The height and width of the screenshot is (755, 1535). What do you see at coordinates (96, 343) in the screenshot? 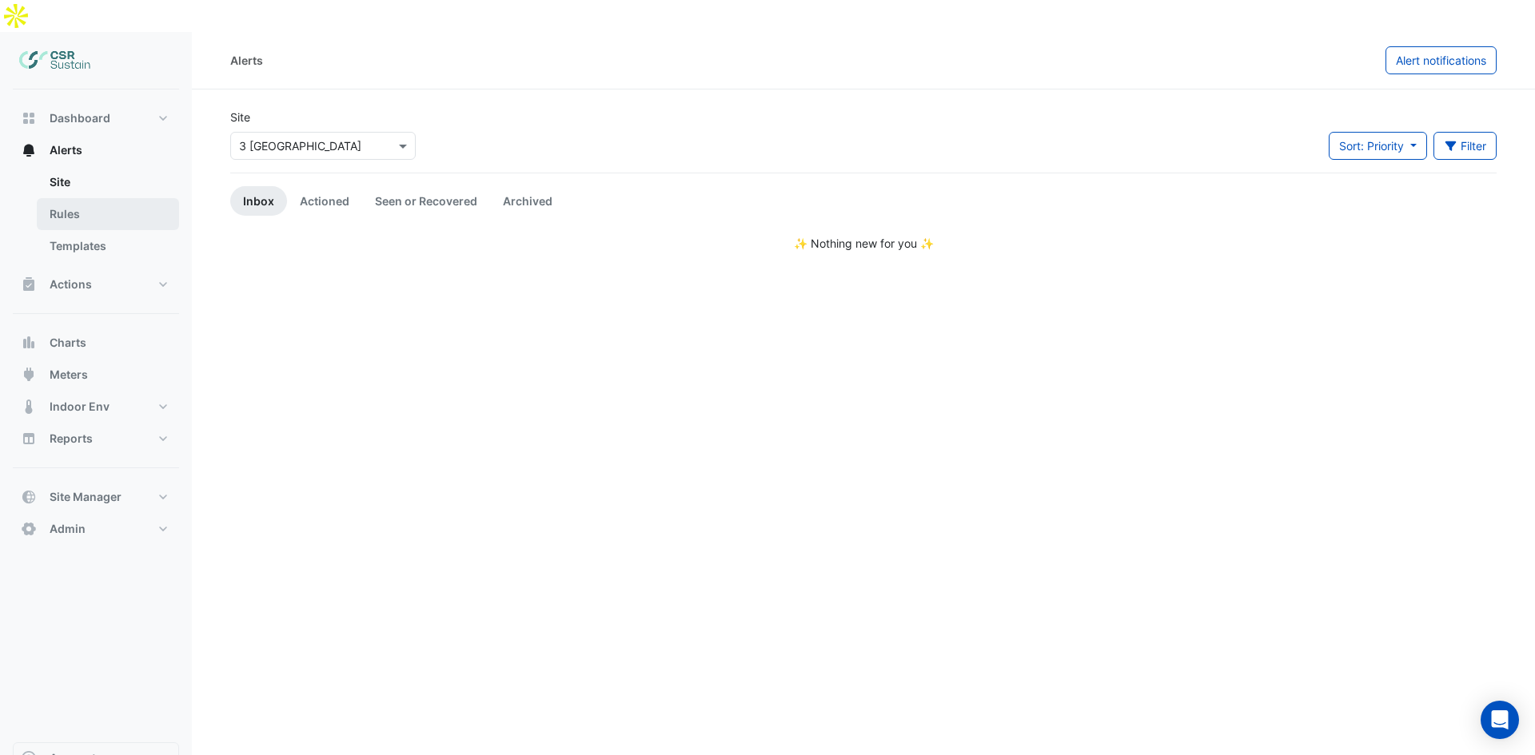
I see `button: Charts` at bounding box center [96, 343].